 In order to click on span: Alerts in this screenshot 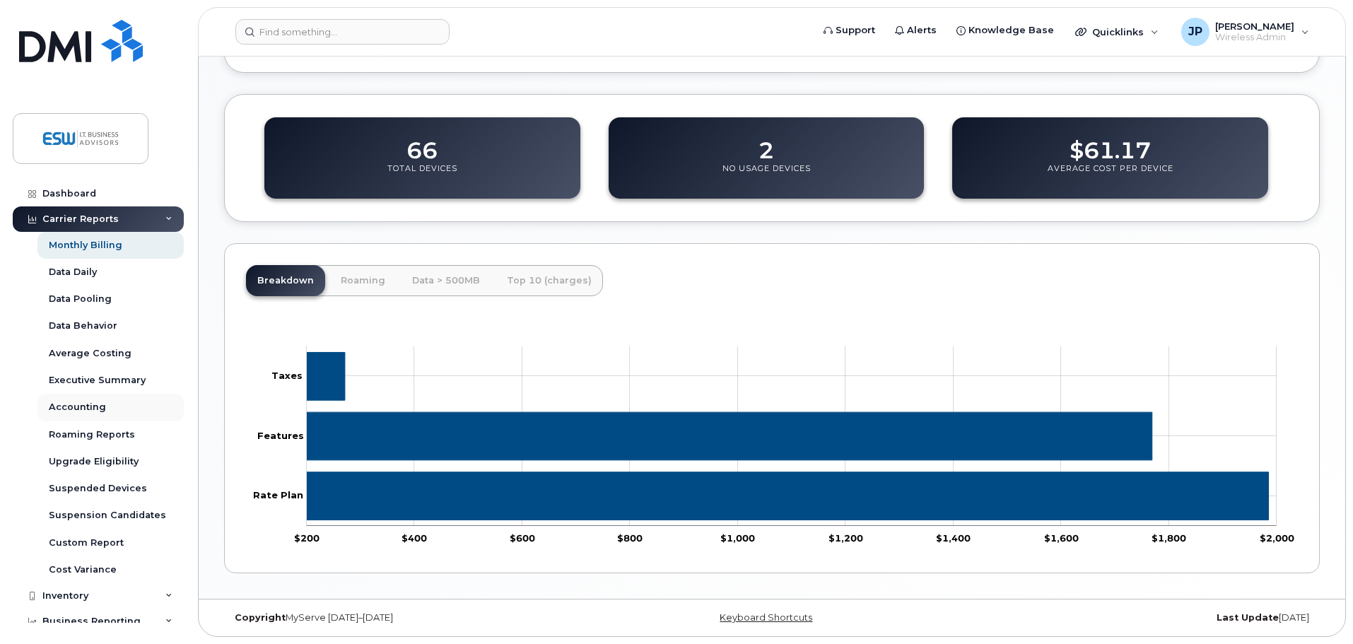, I will do `click(922, 30)`.